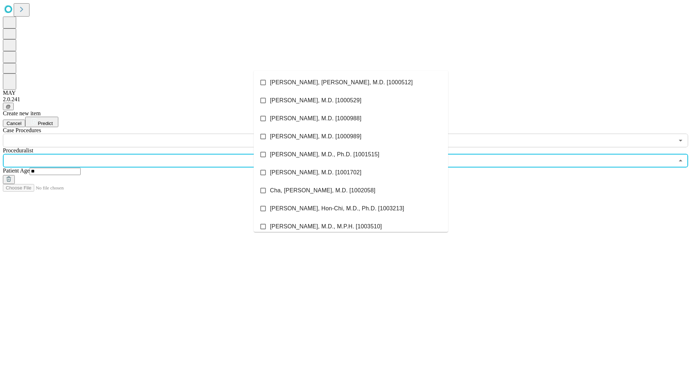  What do you see at coordinates (14, 123) in the screenshot?
I see `button: Cancel` at bounding box center [14, 123].